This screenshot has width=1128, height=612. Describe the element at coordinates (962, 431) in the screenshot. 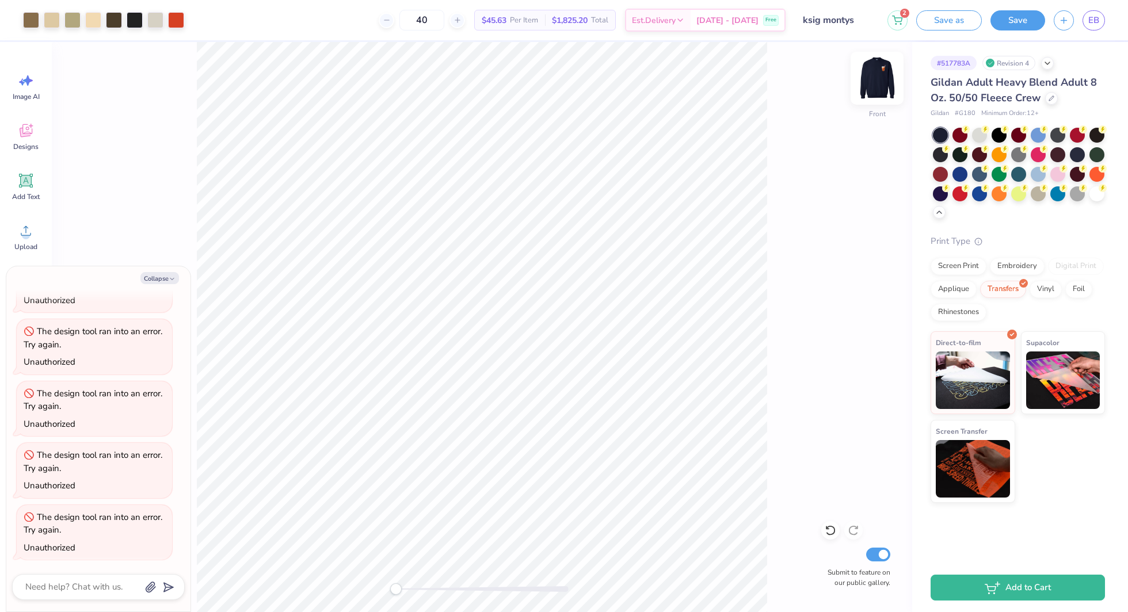

I see `span: Screen Transfer` at that location.